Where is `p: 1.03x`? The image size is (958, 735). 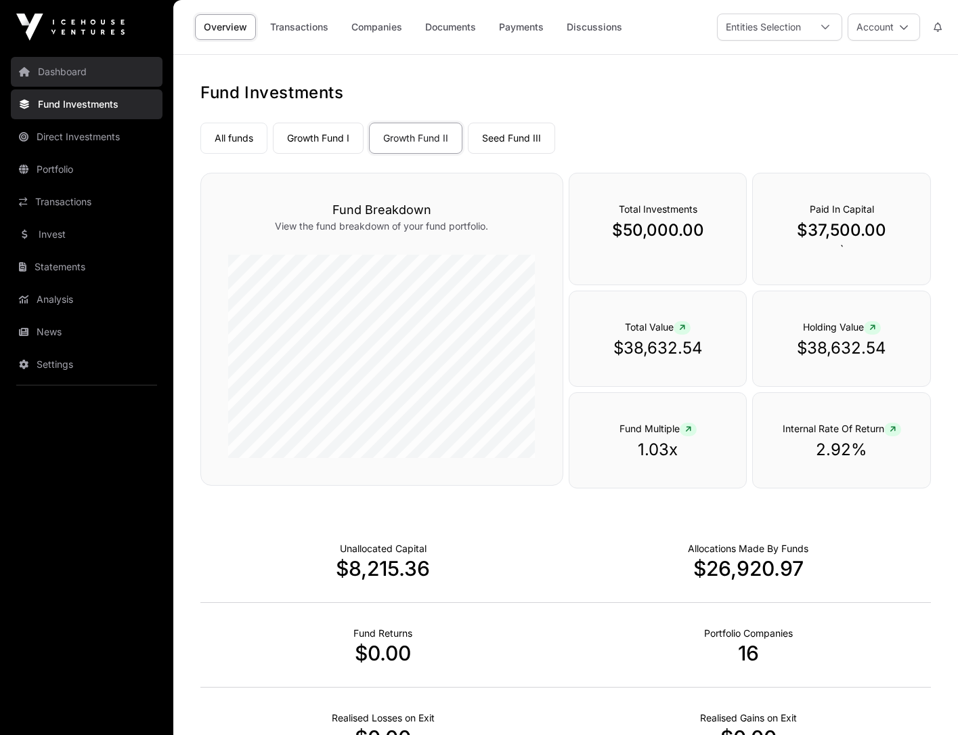
p: 1.03x is located at coordinates (658, 450).